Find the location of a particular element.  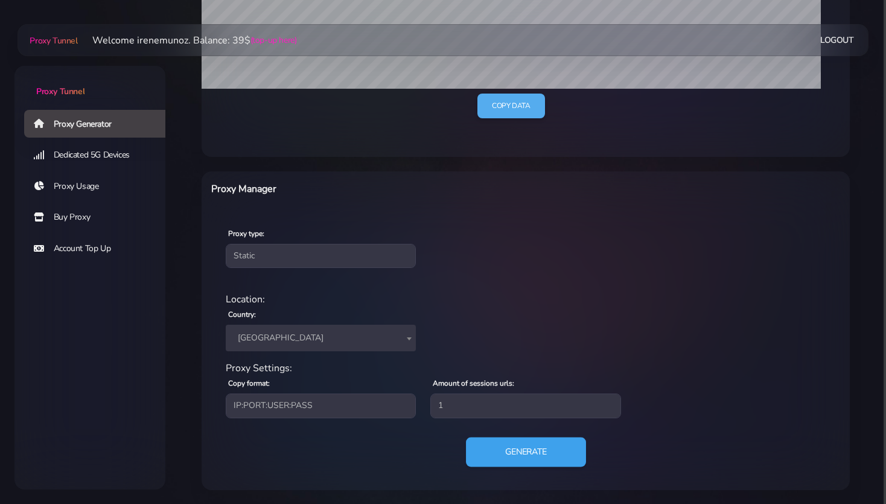

label: Copy format: is located at coordinates (249, 383).